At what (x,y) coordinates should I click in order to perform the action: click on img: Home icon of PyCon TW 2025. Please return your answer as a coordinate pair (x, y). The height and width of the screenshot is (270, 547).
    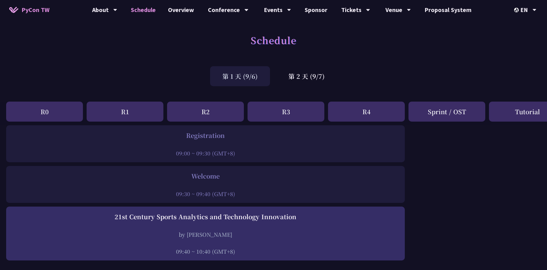
    Looking at the image, I should click on (14, 10).